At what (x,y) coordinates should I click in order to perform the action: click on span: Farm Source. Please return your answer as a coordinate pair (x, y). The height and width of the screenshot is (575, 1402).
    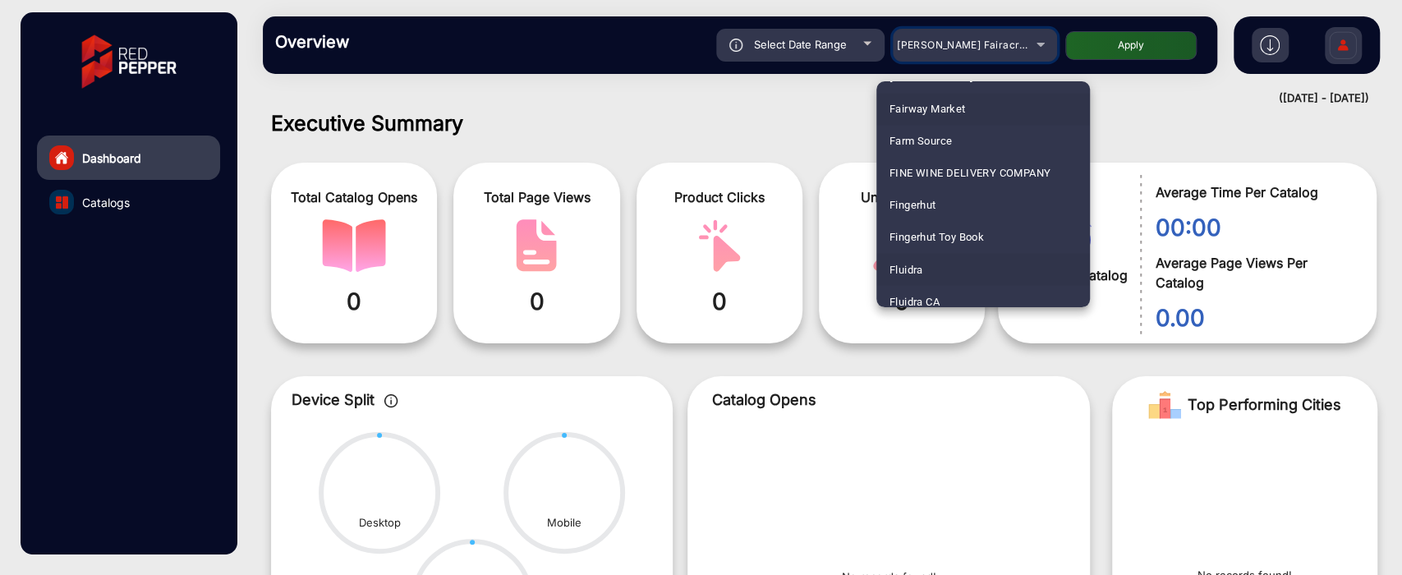
    Looking at the image, I should click on (920, 140).